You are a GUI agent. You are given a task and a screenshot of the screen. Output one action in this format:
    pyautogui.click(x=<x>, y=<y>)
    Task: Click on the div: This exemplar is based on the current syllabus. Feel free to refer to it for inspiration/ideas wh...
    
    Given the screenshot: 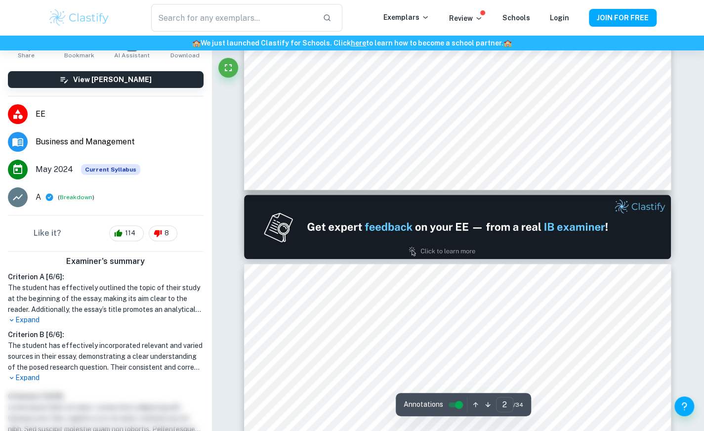 What is the action you would take?
    pyautogui.click(x=111, y=169)
    